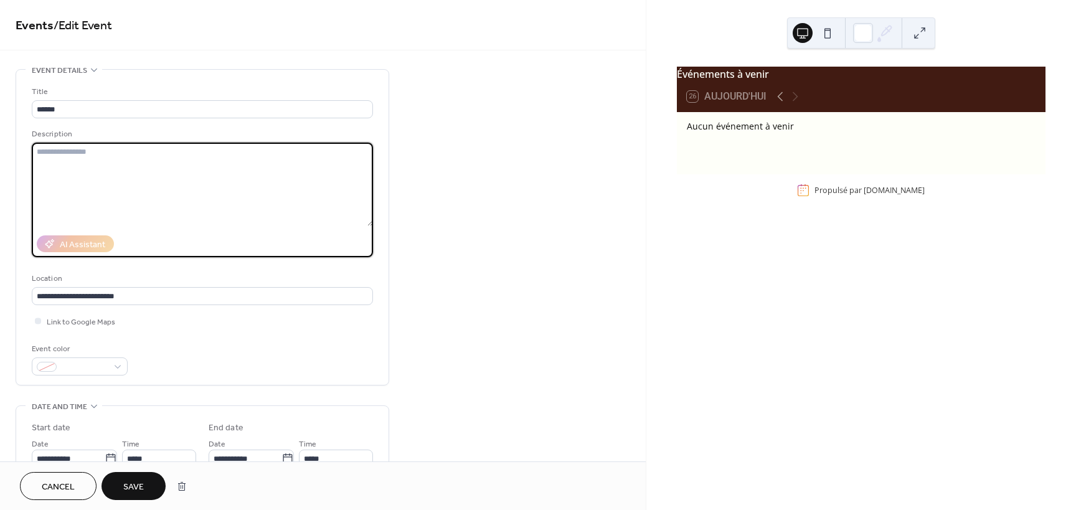  What do you see at coordinates (201, 278) in the screenshot?
I see `div: Location` at bounding box center [201, 278].